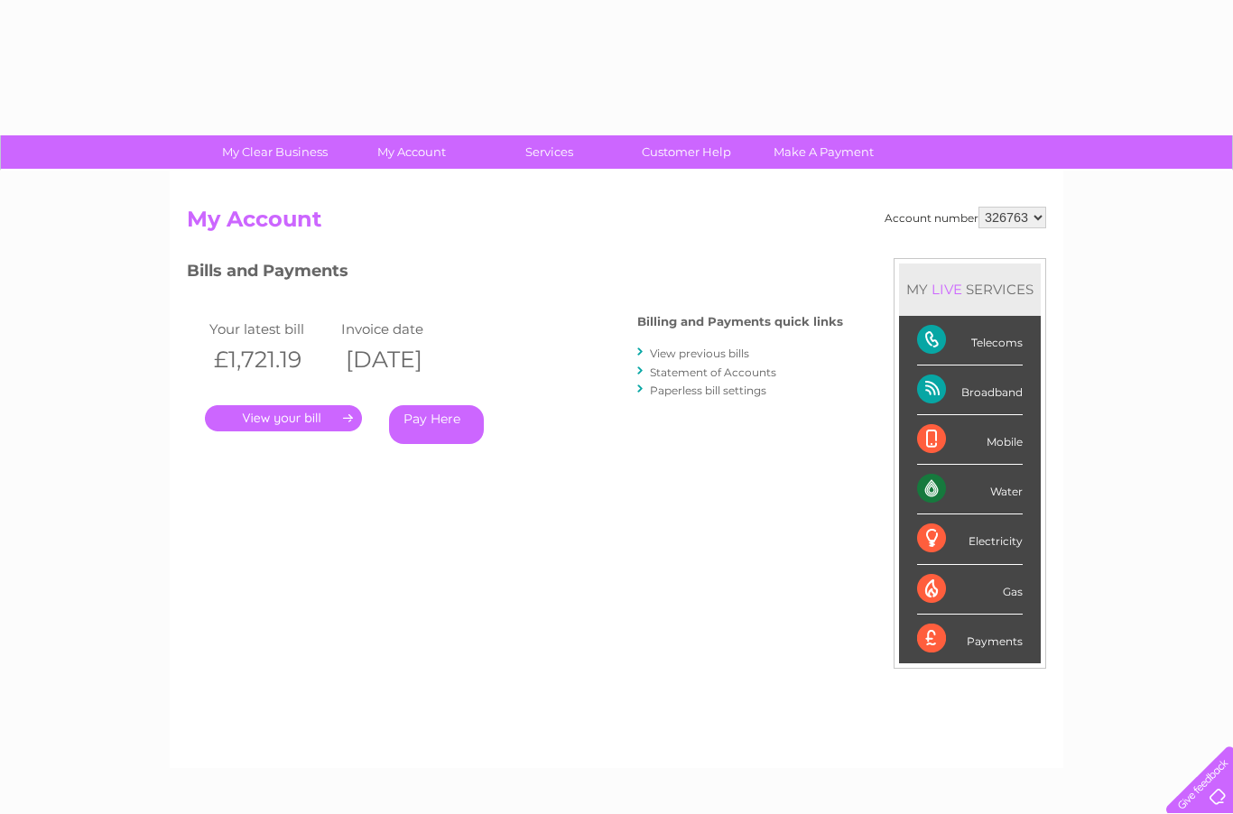 The image size is (1233, 814). I want to click on a: Statement of Accounts, so click(713, 372).